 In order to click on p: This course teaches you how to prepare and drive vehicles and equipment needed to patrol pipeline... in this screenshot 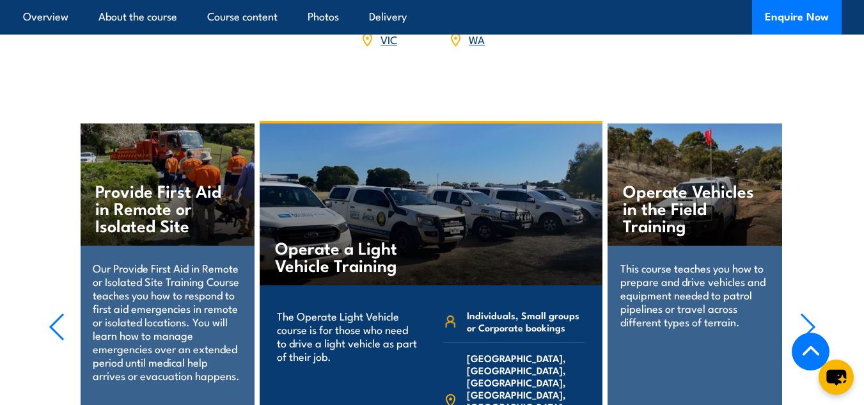, I will do `click(694, 294)`.